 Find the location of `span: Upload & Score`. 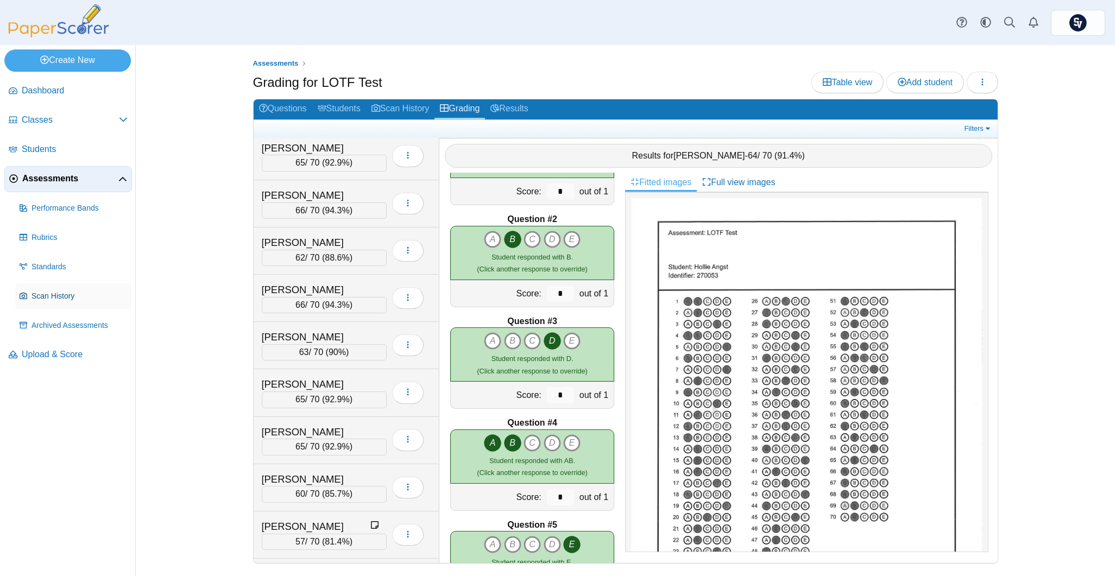

span: Upload & Score is located at coordinates (74, 355).